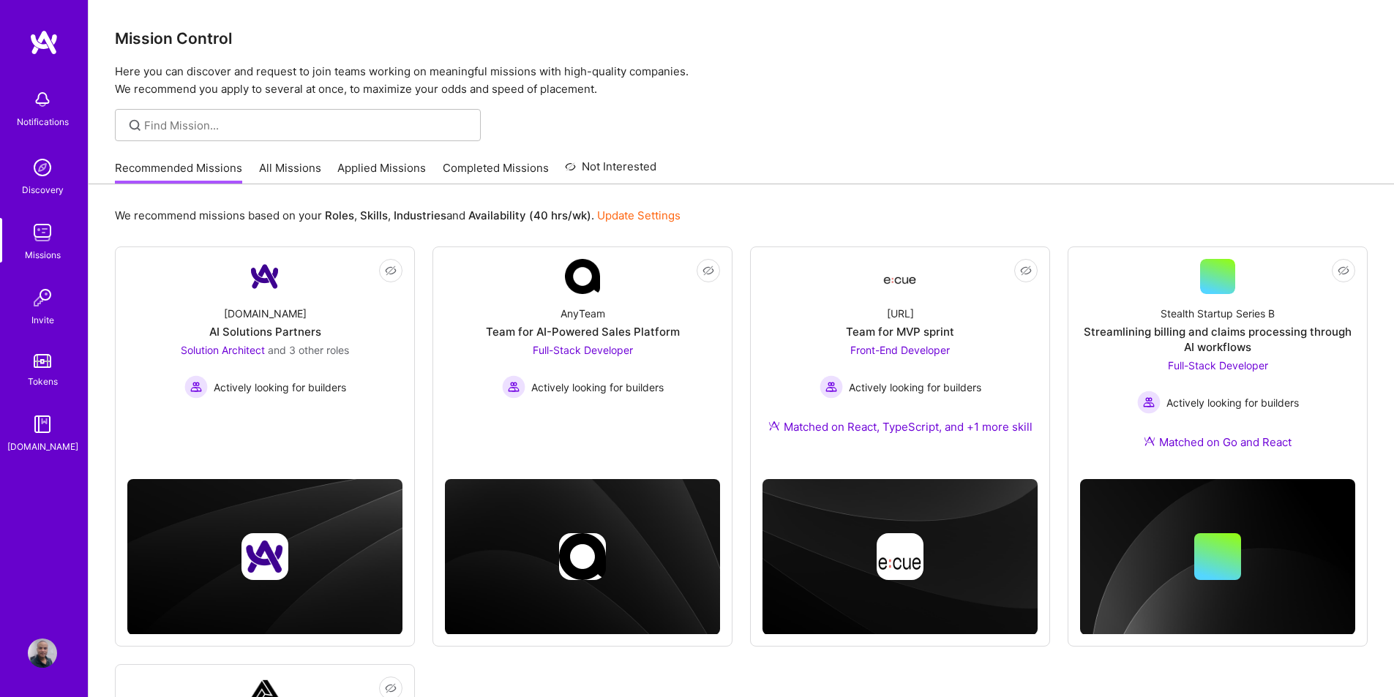  Describe the element at coordinates (42, 654) in the screenshot. I see `a: User Avatar` at that location.